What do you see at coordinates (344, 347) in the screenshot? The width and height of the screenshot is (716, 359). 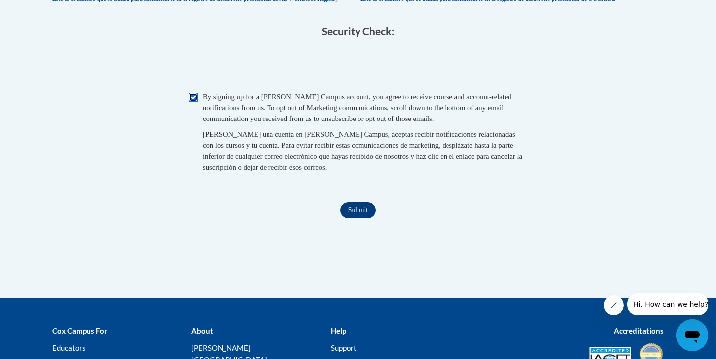 I see `a: Support` at bounding box center [344, 347].